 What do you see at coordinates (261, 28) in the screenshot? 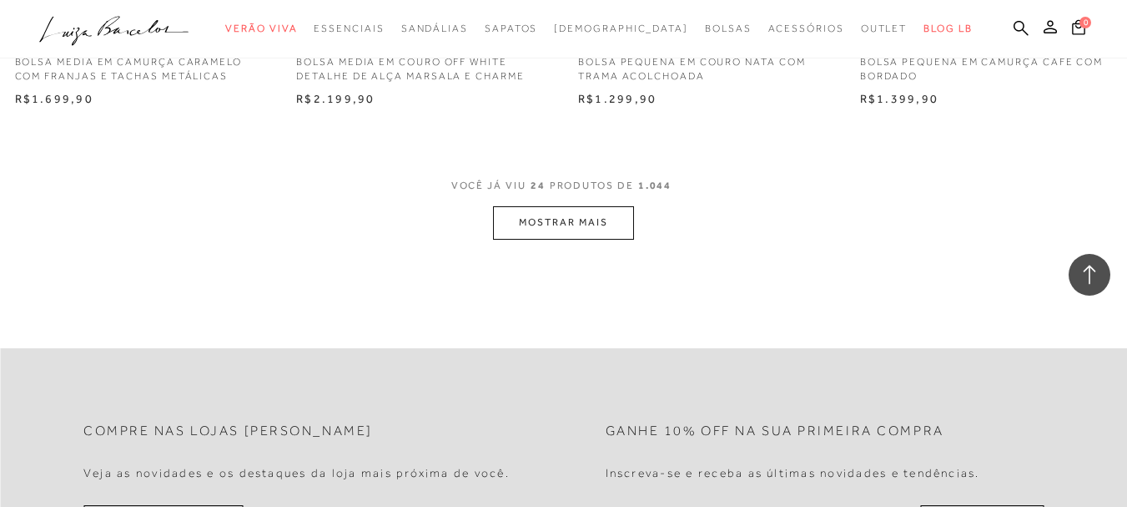
I see `span: Verão Viva` at bounding box center [261, 28].